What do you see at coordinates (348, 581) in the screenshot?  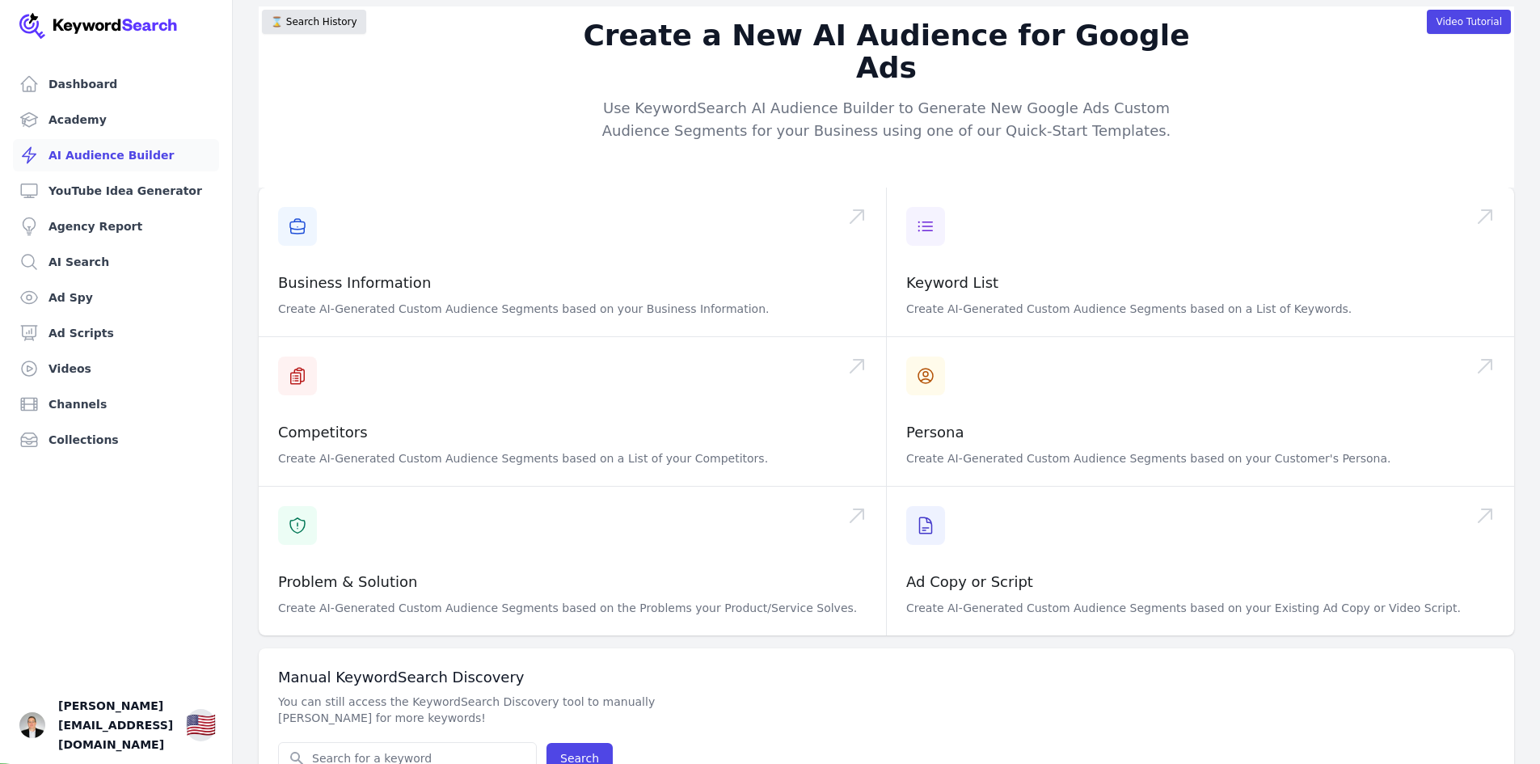 I see `a: Problem & Solution` at bounding box center [348, 581].